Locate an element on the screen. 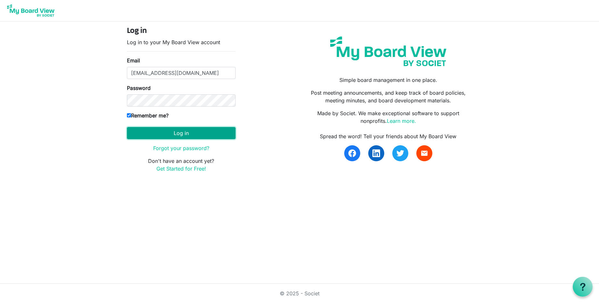 The image size is (599, 303). img: my-board-view-societ.svg is located at coordinates (388, 51).